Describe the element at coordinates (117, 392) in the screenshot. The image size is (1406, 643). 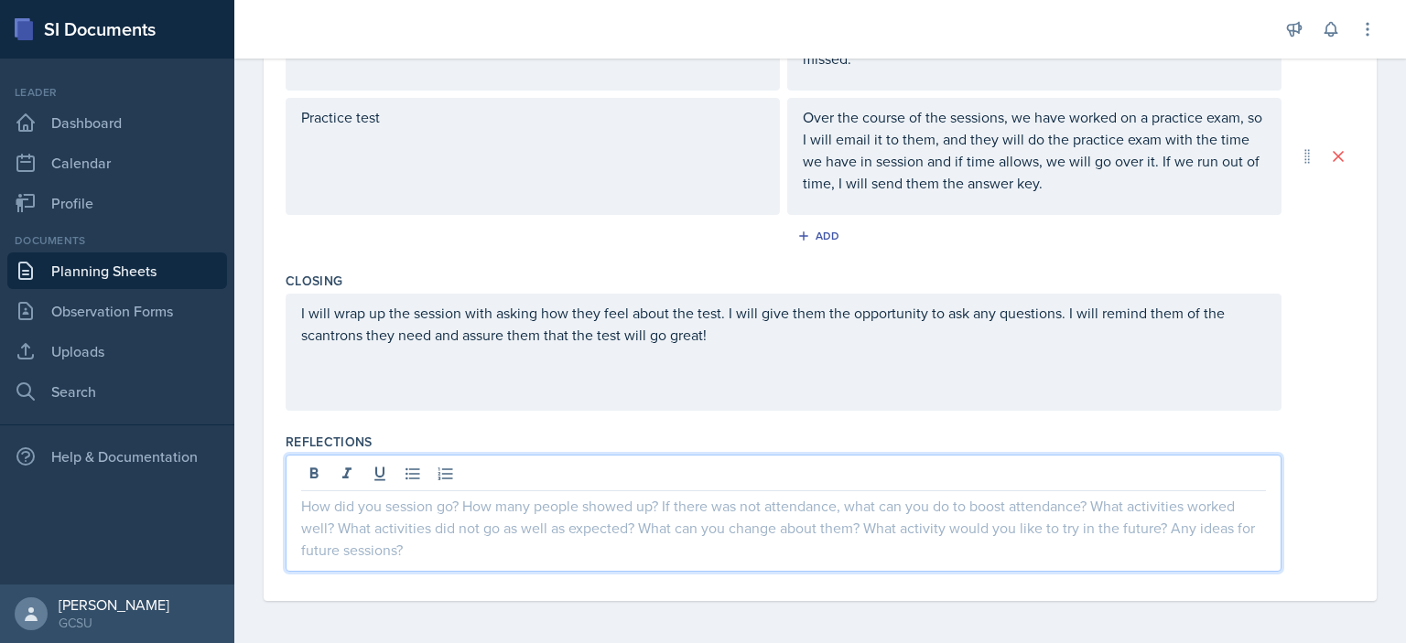
I see `a: Search` at that location.